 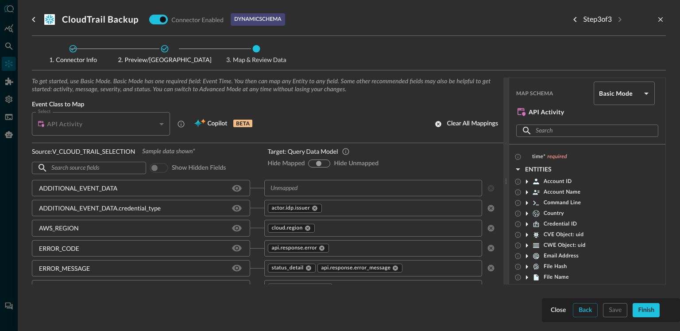 I want to click on h3: CloudTrail Backup, so click(x=100, y=19).